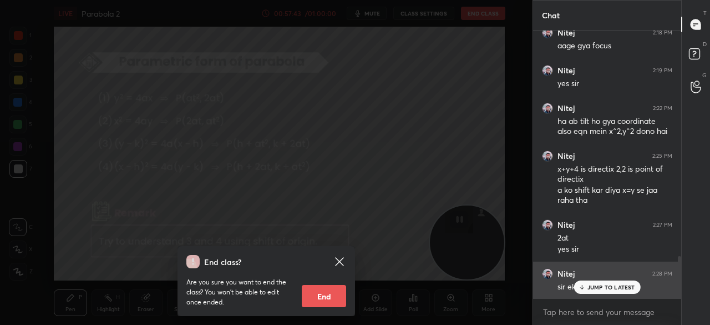 The height and width of the screenshot is (325, 710). Describe the element at coordinates (615, 174) in the screenshot. I see `div: x+y+4 is directix 2,2 is point of directix` at that location.